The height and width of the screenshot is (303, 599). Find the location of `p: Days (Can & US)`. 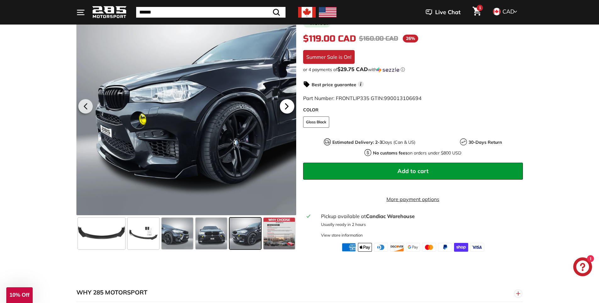

p: Days (Can & US) is located at coordinates (374, 142).